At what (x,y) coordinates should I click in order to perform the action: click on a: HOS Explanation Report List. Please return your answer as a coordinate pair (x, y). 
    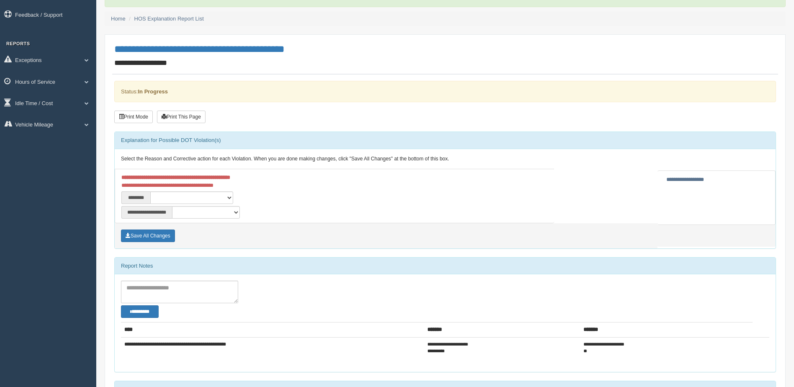
    Looking at the image, I should click on (169, 18).